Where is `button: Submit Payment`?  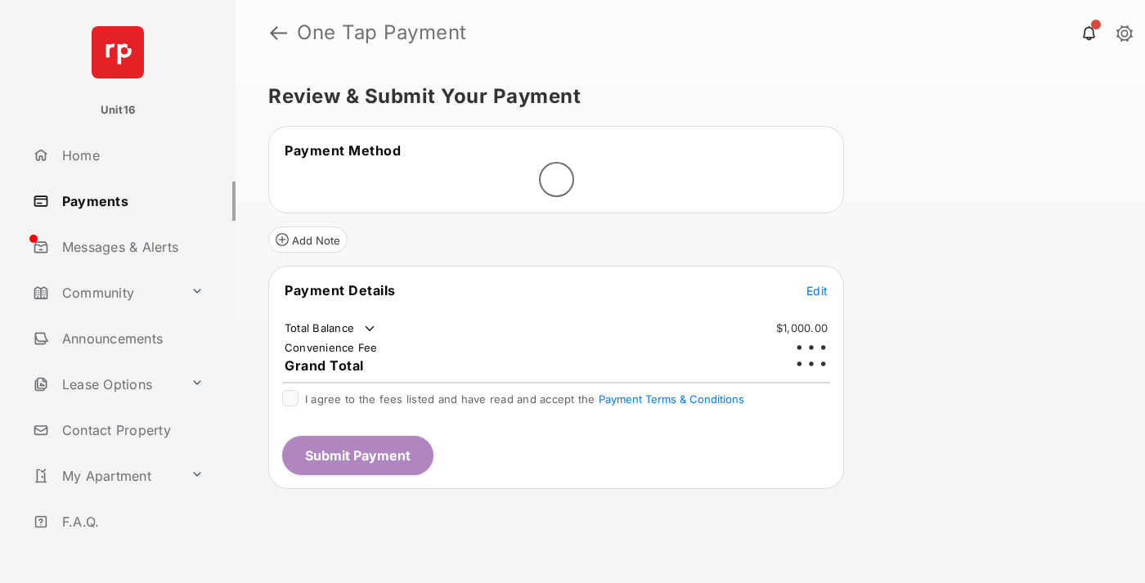 button: Submit Payment is located at coordinates (357, 456).